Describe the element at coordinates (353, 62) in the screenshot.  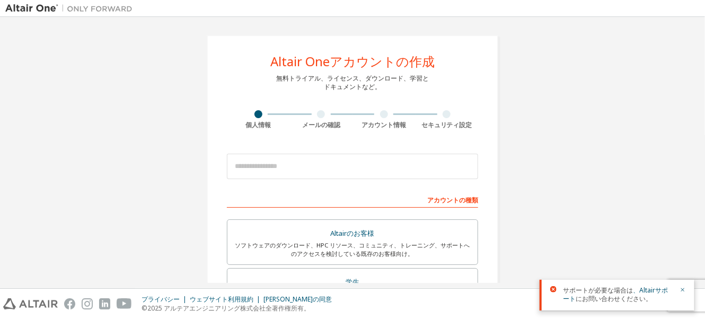
I see `div: Altair Oneアカウントの作成` at that location.